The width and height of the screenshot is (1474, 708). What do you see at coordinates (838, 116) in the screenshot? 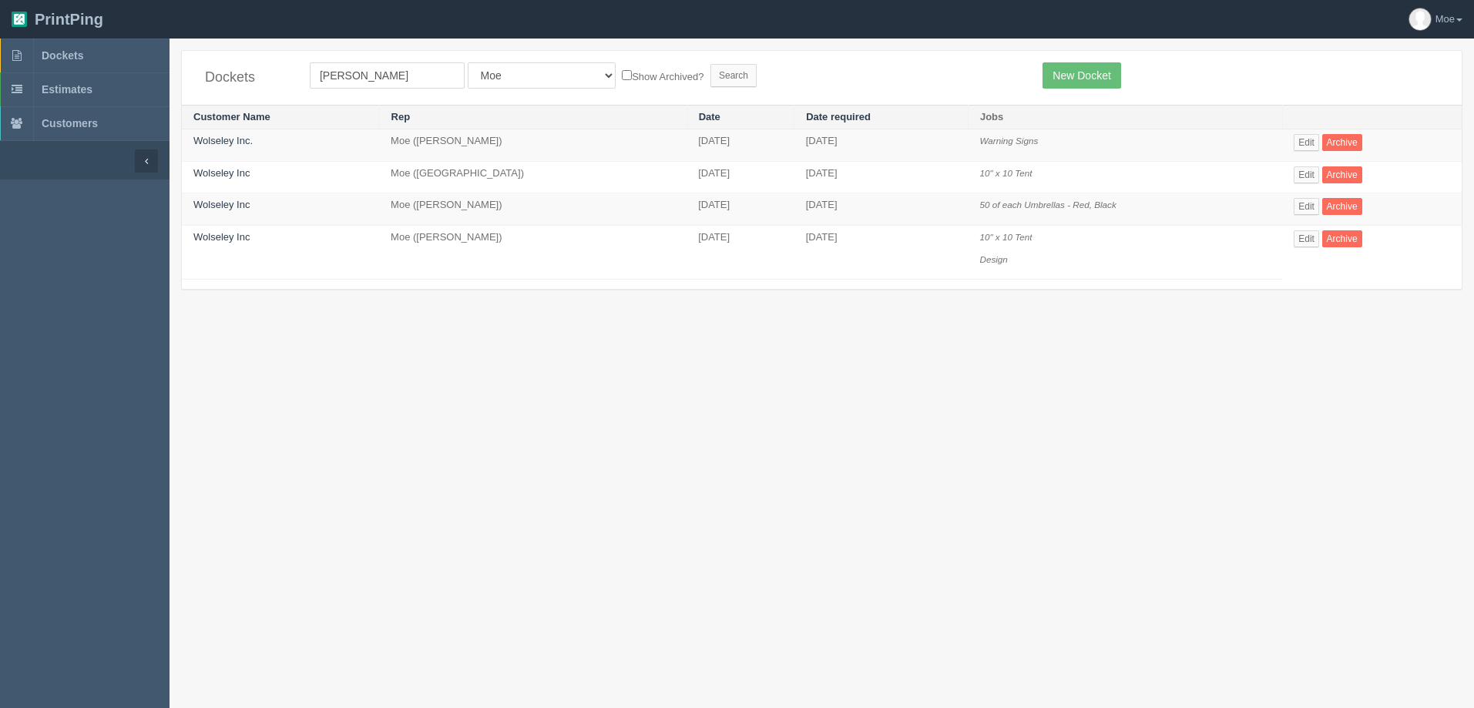
I see `a: Date required` at bounding box center [838, 116].